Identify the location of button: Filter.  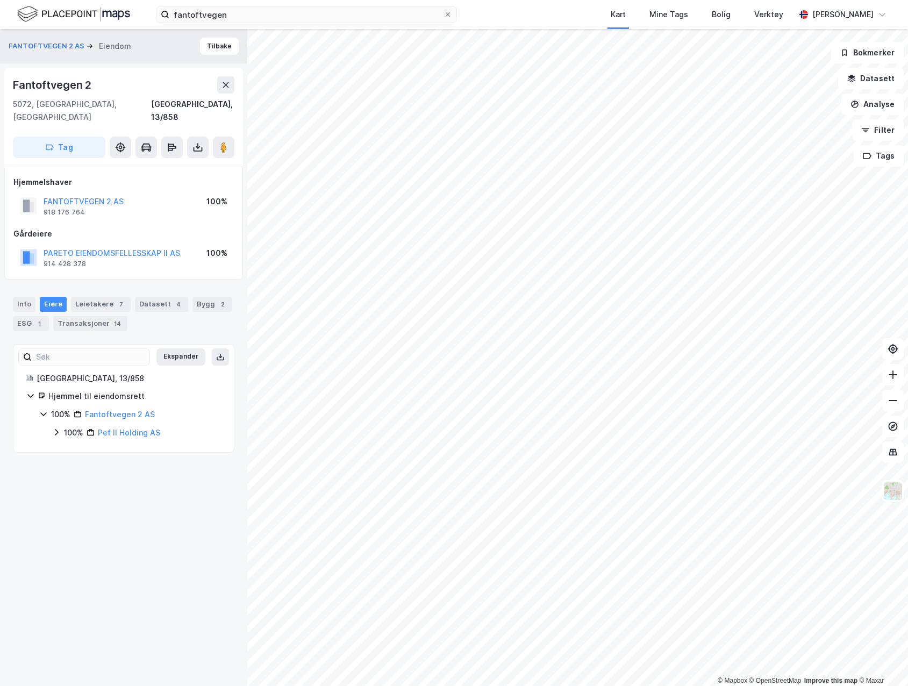
(878, 130).